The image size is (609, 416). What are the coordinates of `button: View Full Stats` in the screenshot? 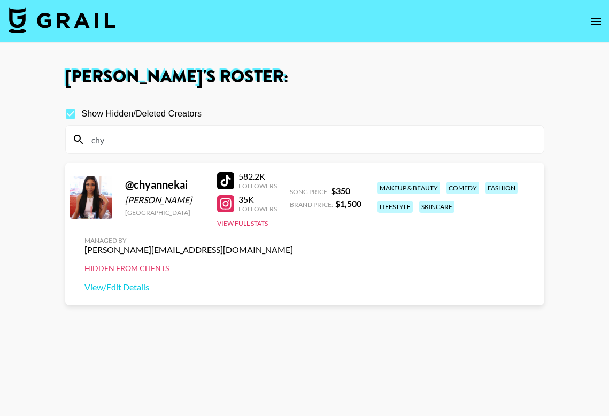 It's located at (242, 223).